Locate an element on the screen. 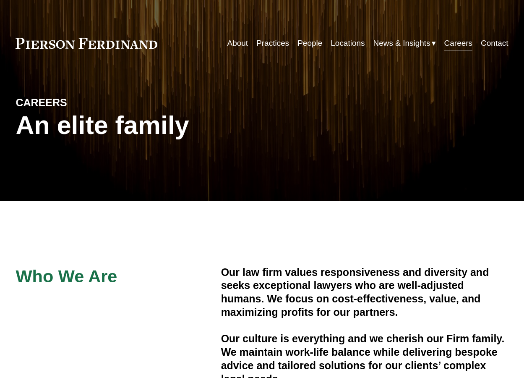 Image resolution: width=524 pixels, height=378 pixels. a: Contact is located at coordinates (494, 43).